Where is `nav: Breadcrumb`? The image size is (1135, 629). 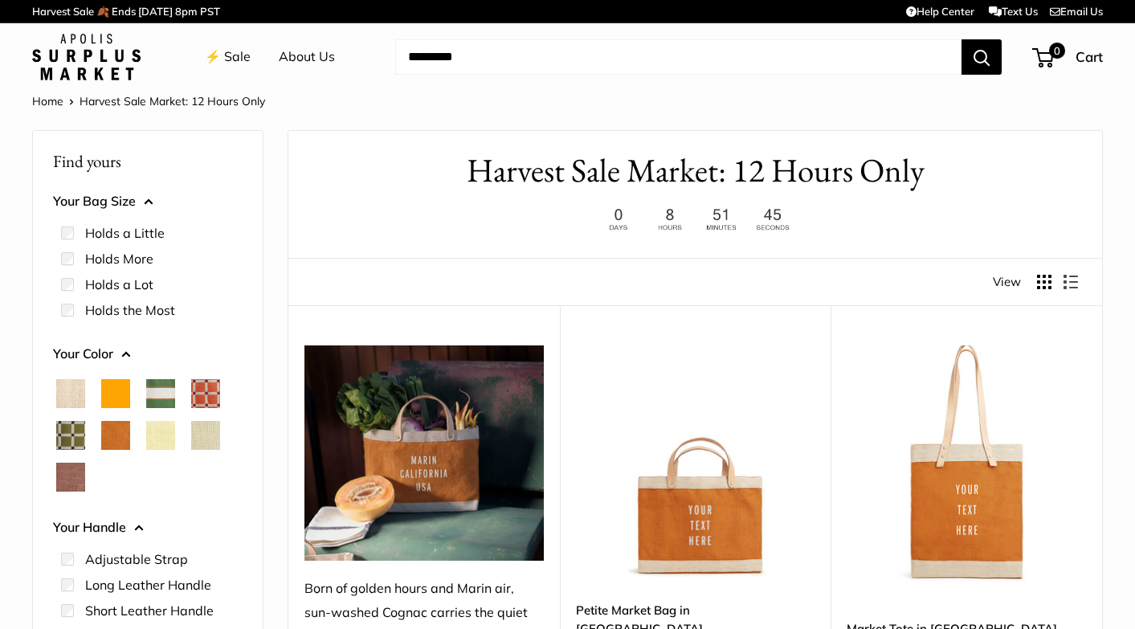
nav: Breadcrumb is located at coordinates (149, 101).